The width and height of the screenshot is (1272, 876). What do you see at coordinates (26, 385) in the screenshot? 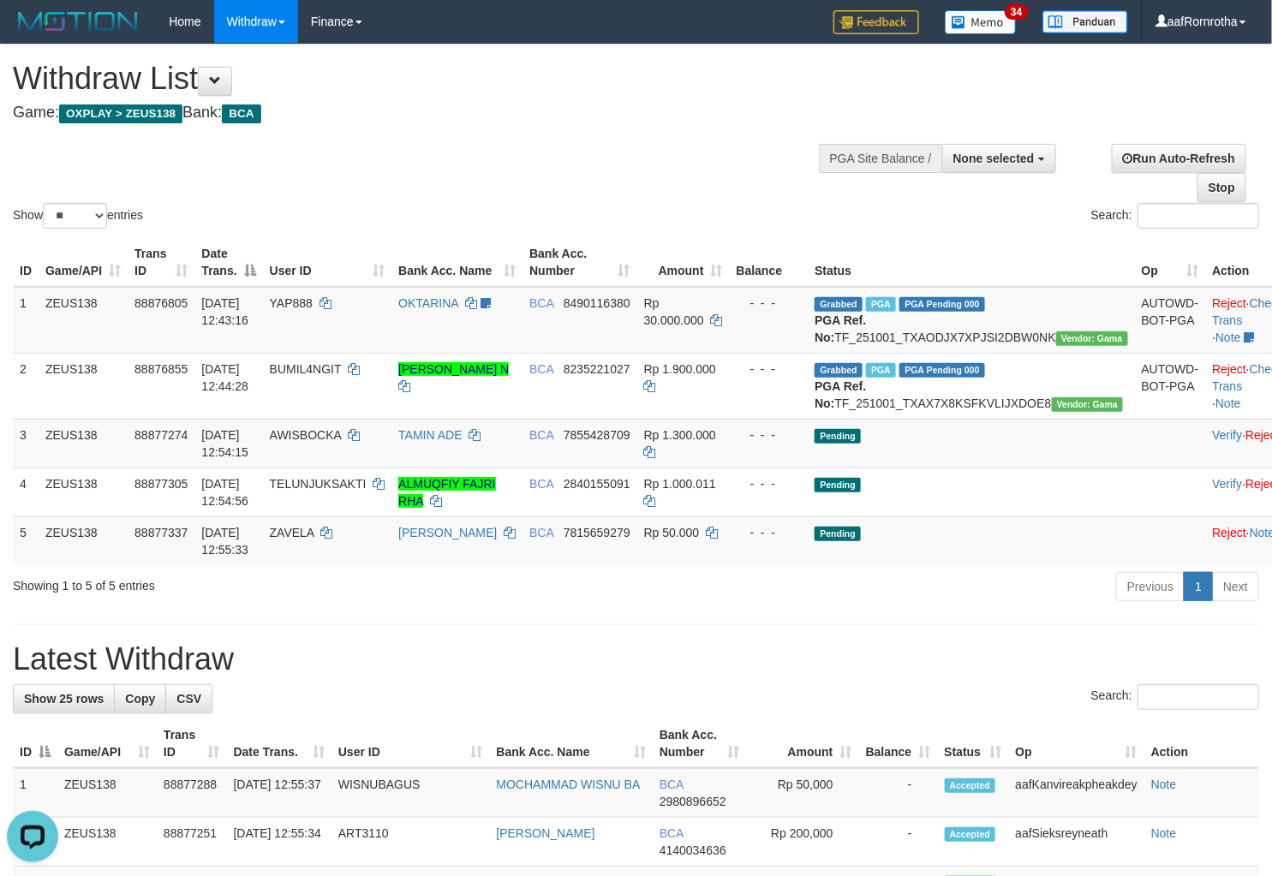
I see `td: 2` at bounding box center [26, 385].